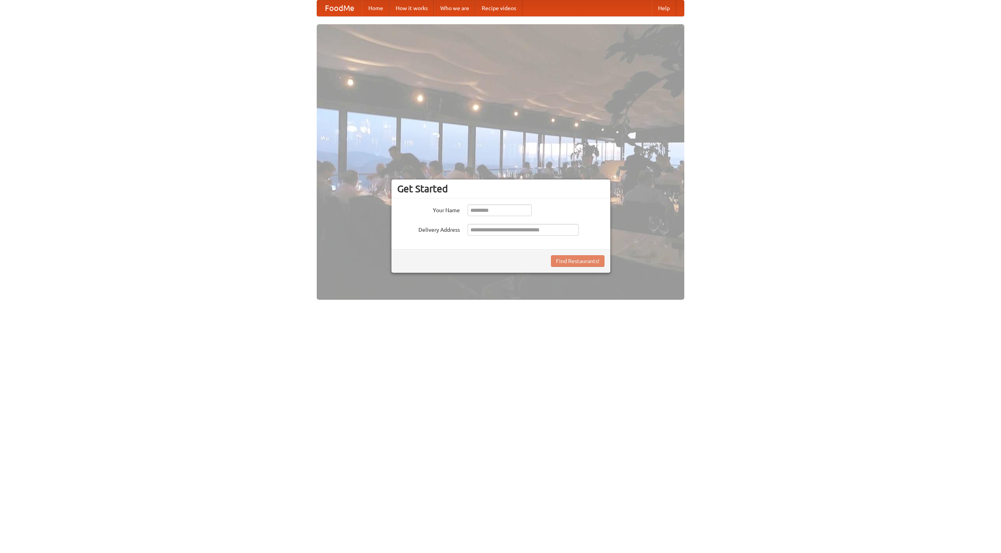 Image resolution: width=1001 pixels, height=553 pixels. What do you see at coordinates (499, 8) in the screenshot?
I see `a: Recipe videos` at bounding box center [499, 8].